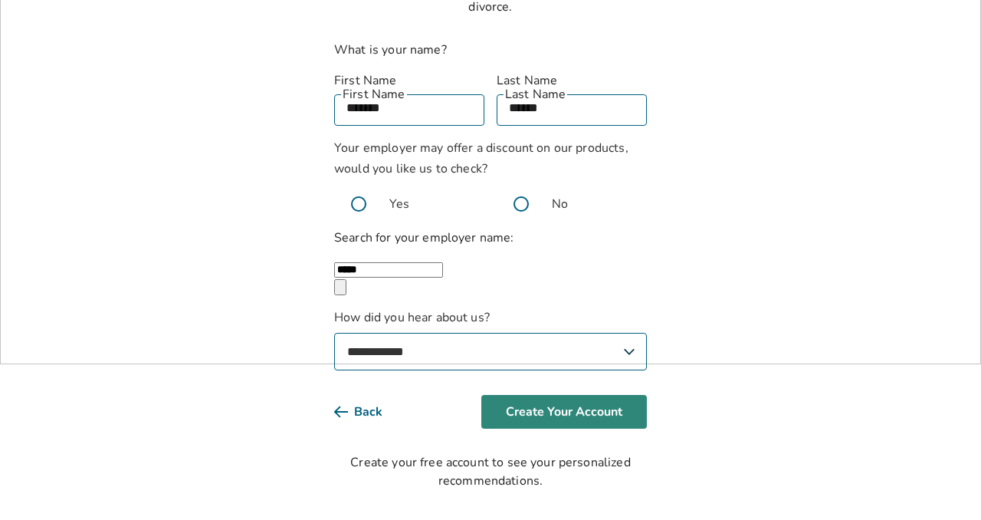  What do you see at coordinates (559, 204) in the screenshot?
I see `span: No` at bounding box center [559, 204].